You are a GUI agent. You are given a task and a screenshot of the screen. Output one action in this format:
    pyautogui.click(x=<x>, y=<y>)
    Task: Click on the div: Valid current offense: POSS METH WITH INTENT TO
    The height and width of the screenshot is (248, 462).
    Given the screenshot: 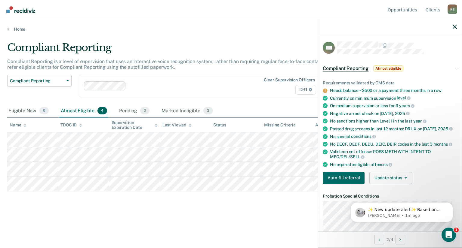 What is the action you would take?
    pyautogui.click(x=393, y=155)
    